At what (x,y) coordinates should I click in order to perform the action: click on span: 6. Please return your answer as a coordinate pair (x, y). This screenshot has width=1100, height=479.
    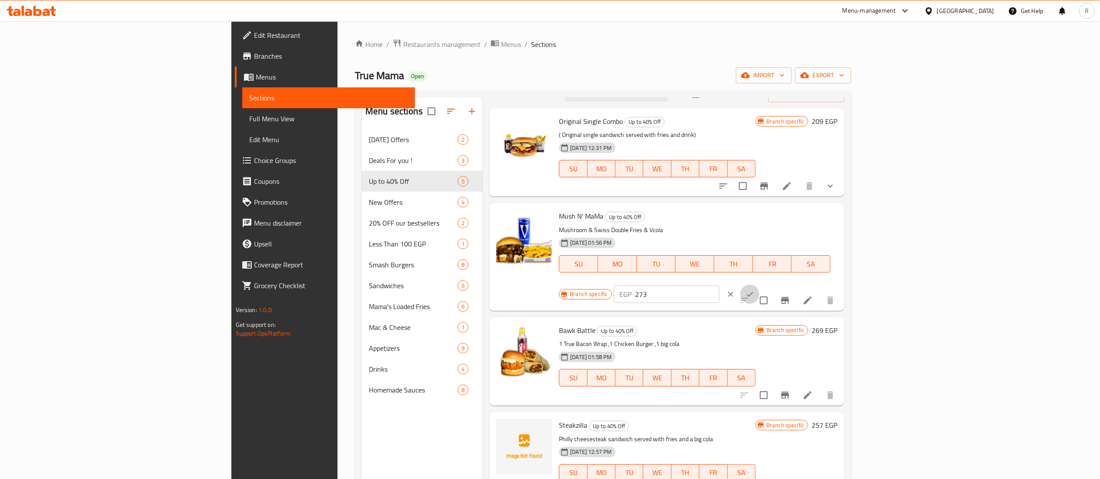
    Looking at the image, I should click on (463, 286).